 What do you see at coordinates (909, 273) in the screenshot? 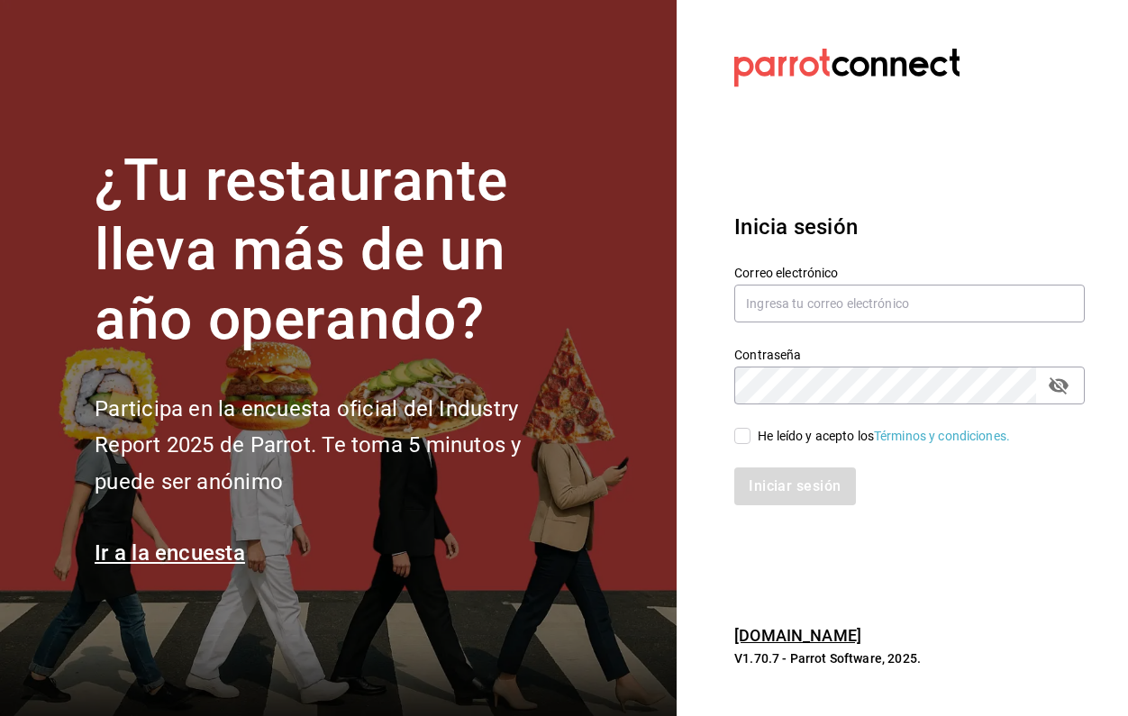
I see `label: Correo electrónico` at bounding box center [909, 273].